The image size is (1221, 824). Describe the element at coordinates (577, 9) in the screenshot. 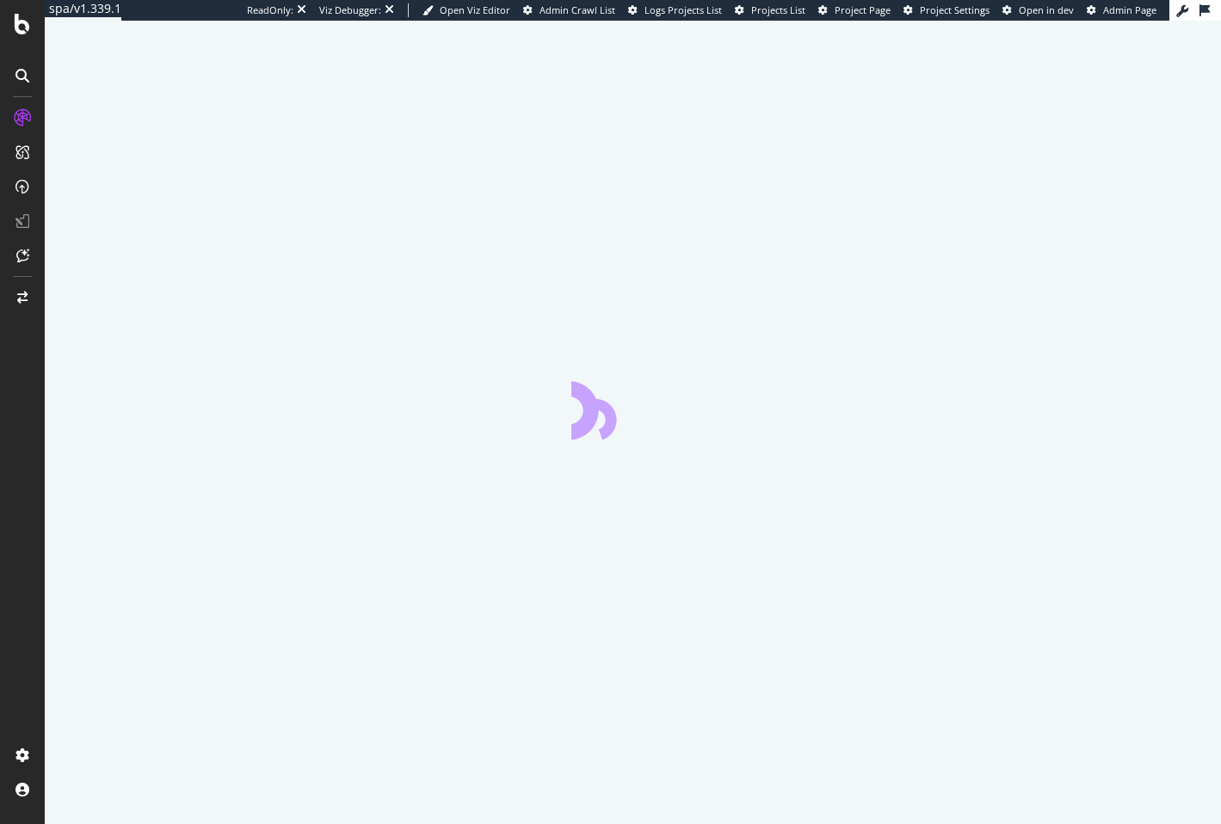

I see `span: Admin Crawl List` at that location.